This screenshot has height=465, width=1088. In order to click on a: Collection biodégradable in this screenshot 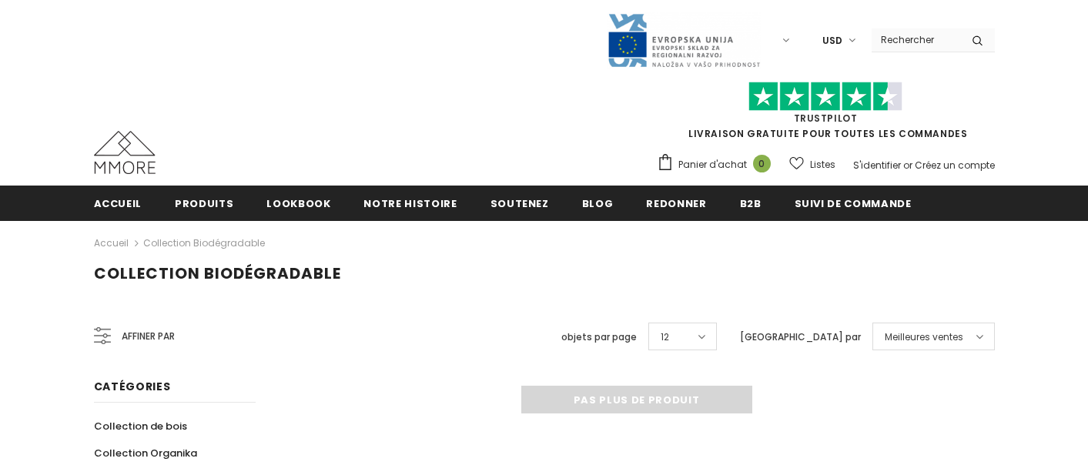, I will do `click(204, 242)`.